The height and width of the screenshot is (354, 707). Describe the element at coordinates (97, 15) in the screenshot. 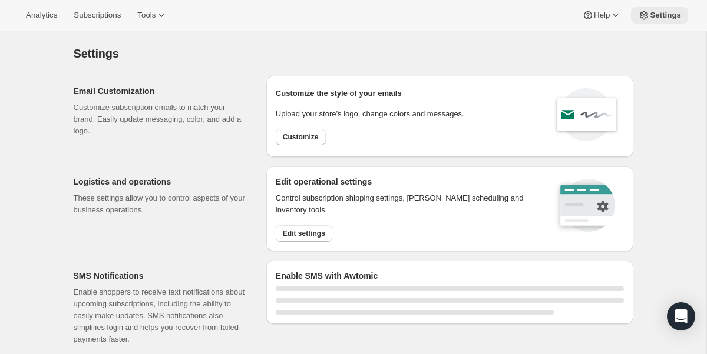

I see `button: Subscriptions` at that location.